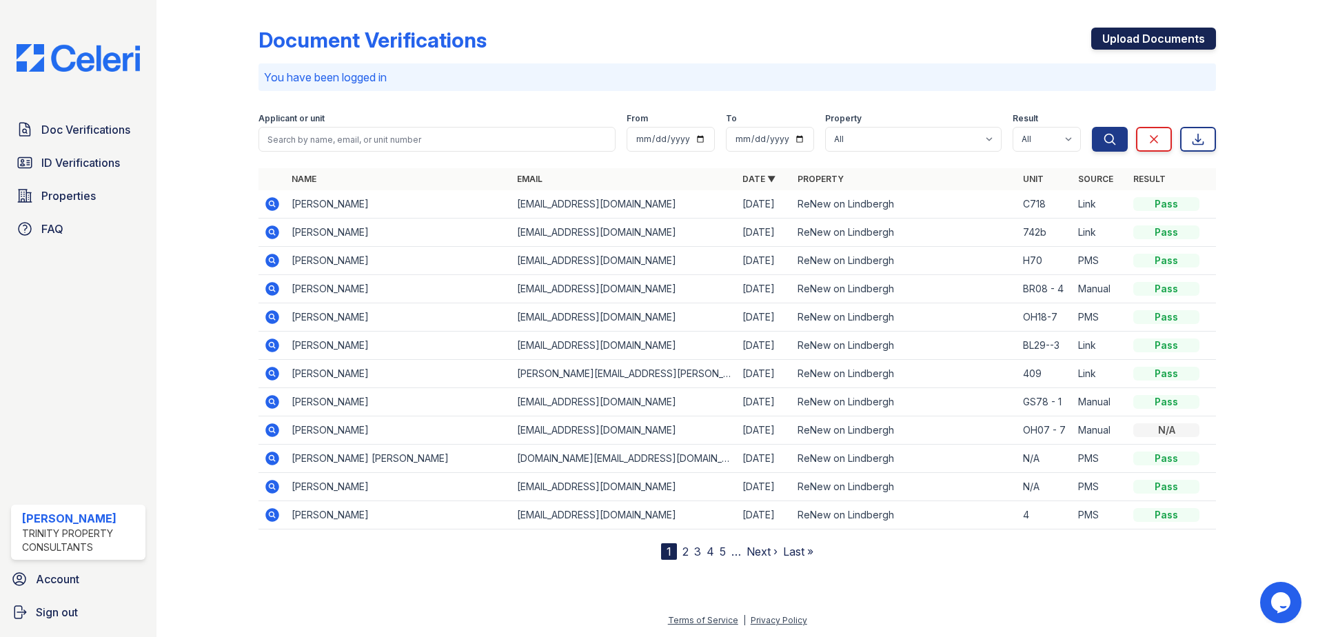 The height and width of the screenshot is (637, 1318). Describe the element at coordinates (1045, 232) in the screenshot. I see `td: 742b` at that location.